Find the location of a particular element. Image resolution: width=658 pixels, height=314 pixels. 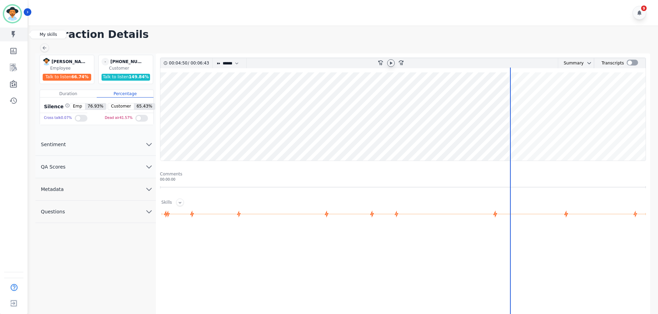

div: Percentage is located at coordinates (125, 94).